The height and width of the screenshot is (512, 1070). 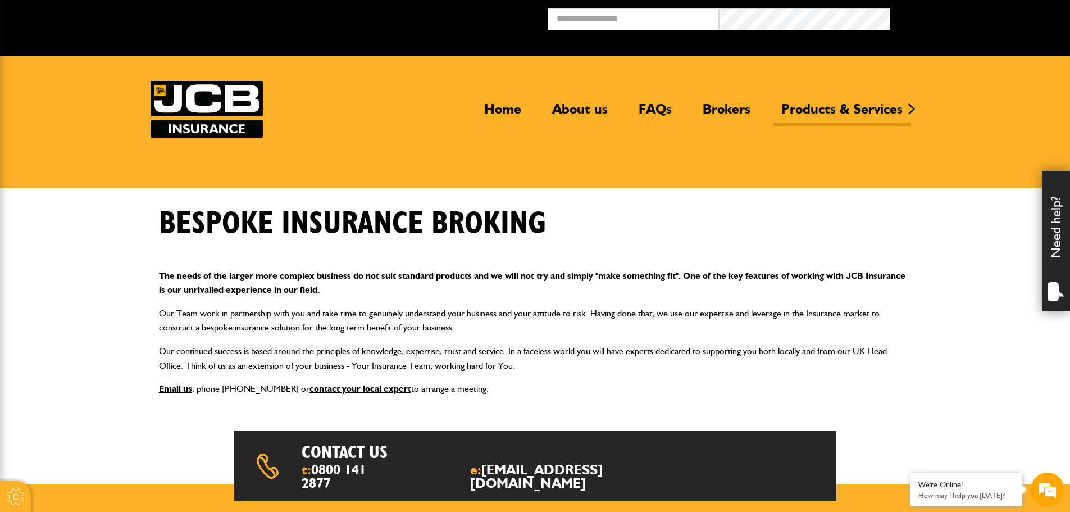 What do you see at coordinates (966, 495) in the screenshot?
I see `p: How may I help you today?` at bounding box center [966, 495].